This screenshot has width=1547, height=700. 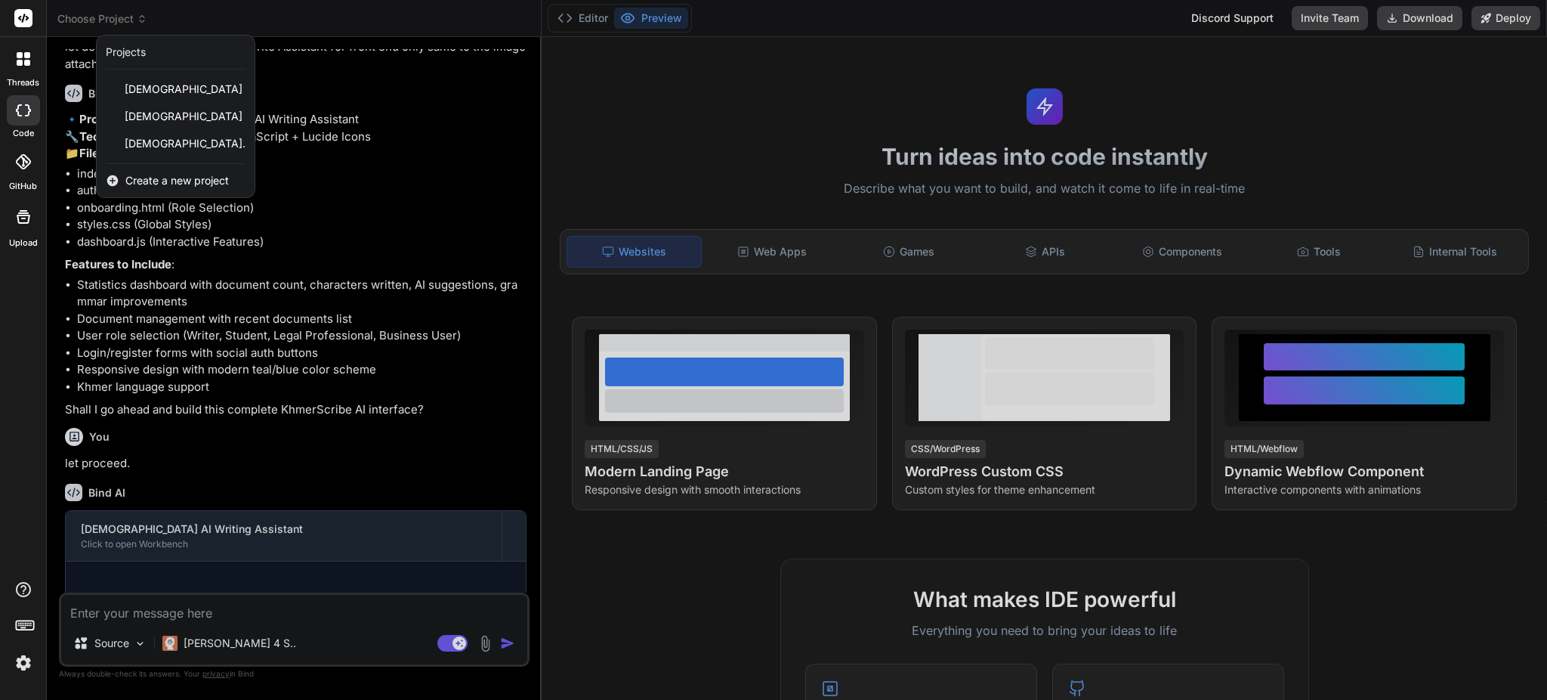 I want to click on label: Upload, so click(x=23, y=242).